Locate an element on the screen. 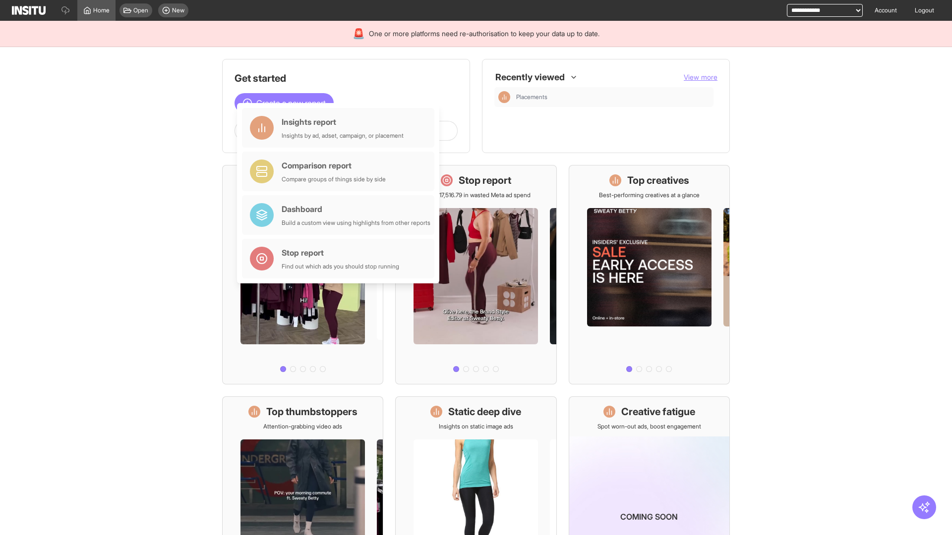 The height and width of the screenshot is (535, 952). span: Home is located at coordinates (101, 10).